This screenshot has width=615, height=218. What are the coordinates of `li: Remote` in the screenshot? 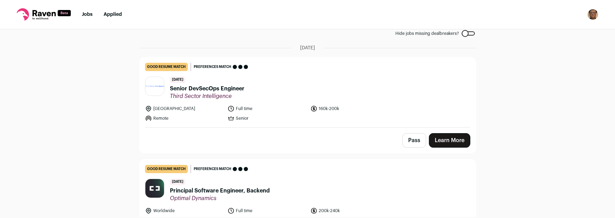 It's located at (185, 119).